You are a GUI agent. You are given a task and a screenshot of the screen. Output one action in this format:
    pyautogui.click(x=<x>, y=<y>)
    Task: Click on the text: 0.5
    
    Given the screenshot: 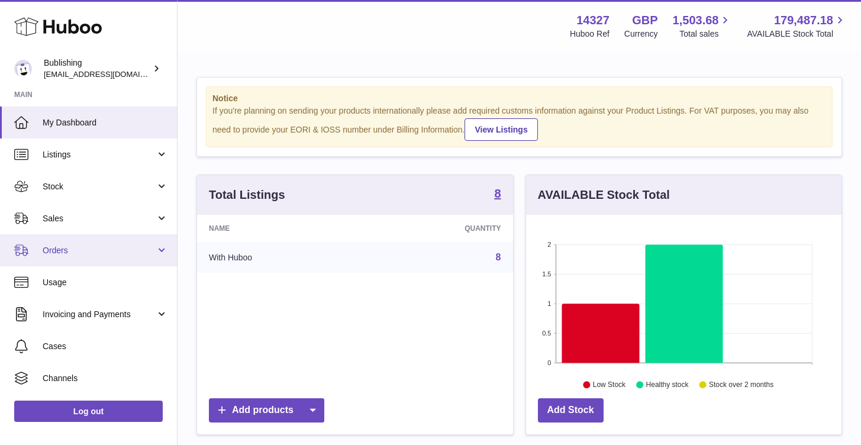 What is the action you would take?
    pyautogui.click(x=546, y=333)
    